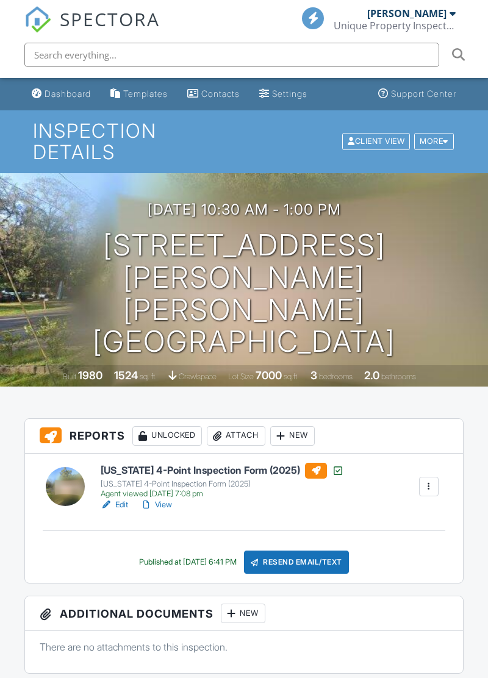 The height and width of the screenshot is (678, 488). I want to click on div: Dashboard, so click(68, 93).